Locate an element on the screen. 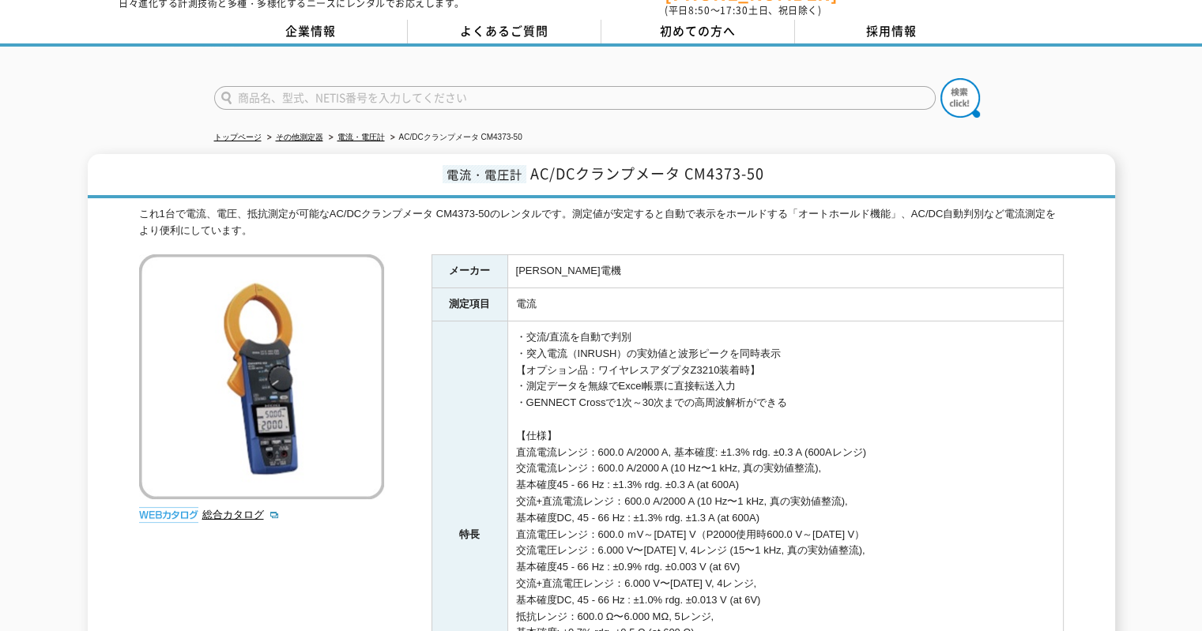 The width and height of the screenshot is (1202, 631). th: 測定項目 is located at coordinates (469, 305).